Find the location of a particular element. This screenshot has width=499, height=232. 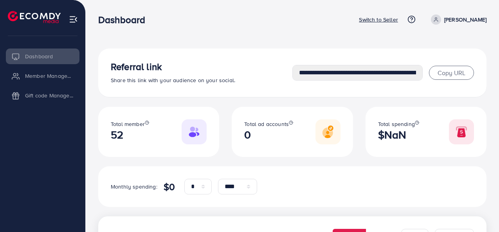

p: Switch to Seller is located at coordinates (378, 20).